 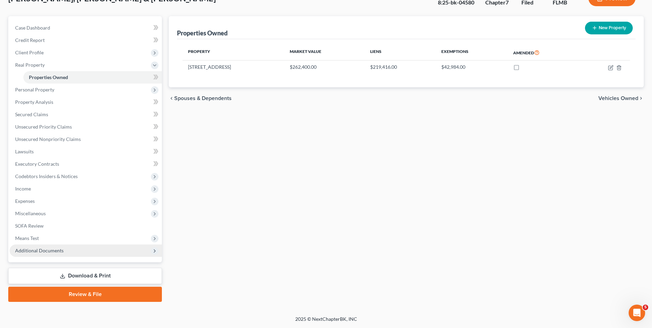 I want to click on span: Vehicles Owned, so click(x=618, y=98).